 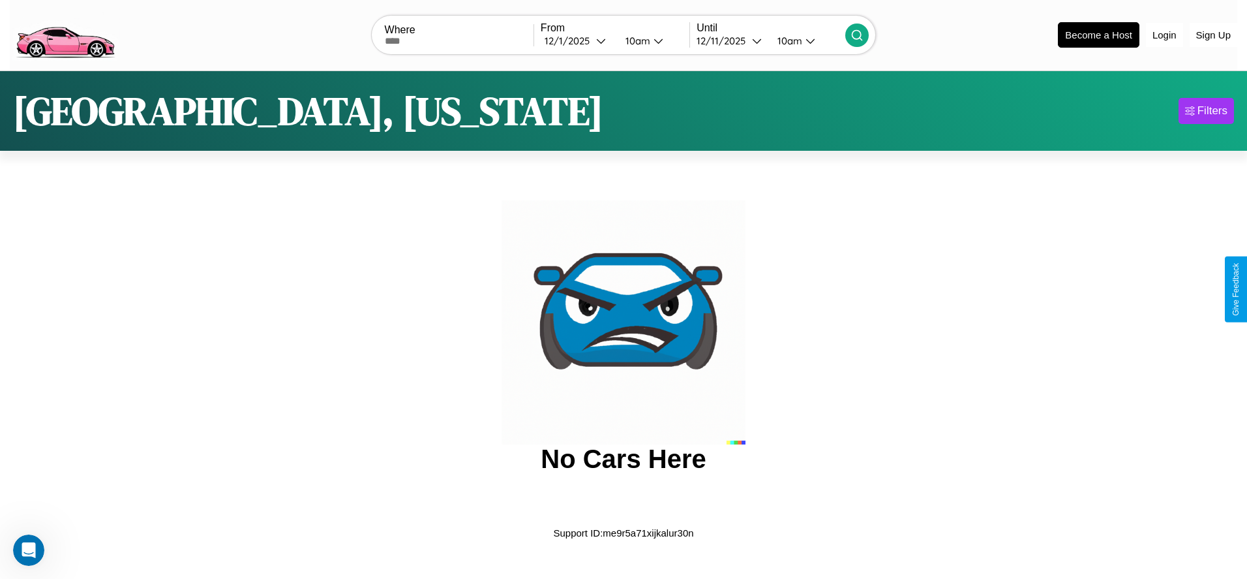 What do you see at coordinates (623, 532) in the screenshot?
I see `p: Support ID: me9r5a71xijkalur30n` at bounding box center [623, 532].